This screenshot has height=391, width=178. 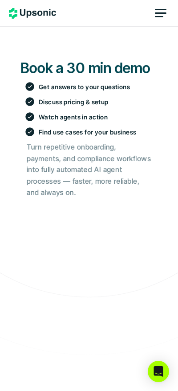 I want to click on p: Watch agents in action, so click(x=73, y=117).